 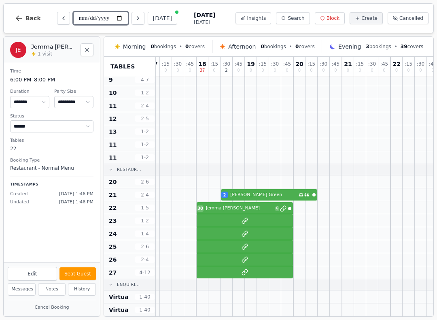 I want to click on span: 25, so click(x=113, y=247).